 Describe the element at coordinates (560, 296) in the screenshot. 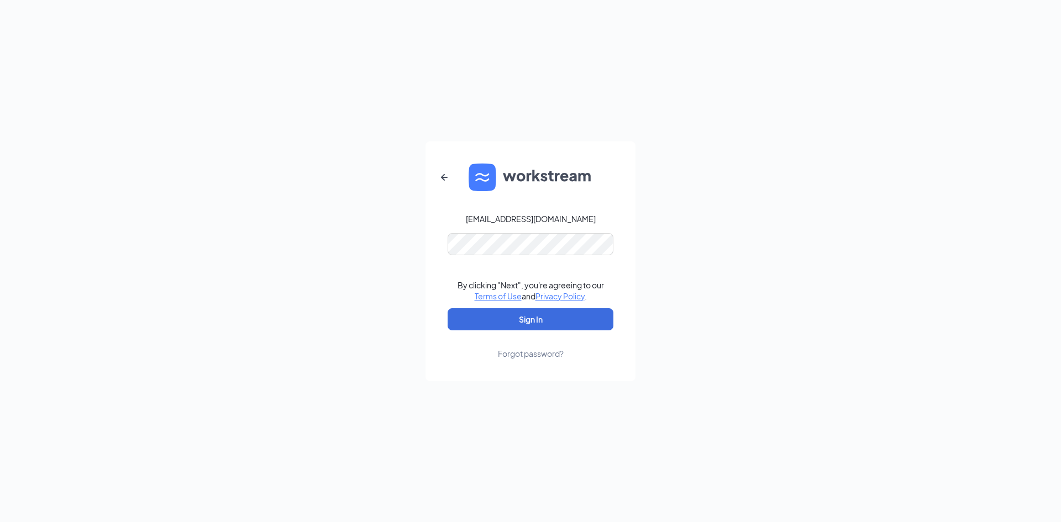

I see `a: Privacy Policy` at that location.